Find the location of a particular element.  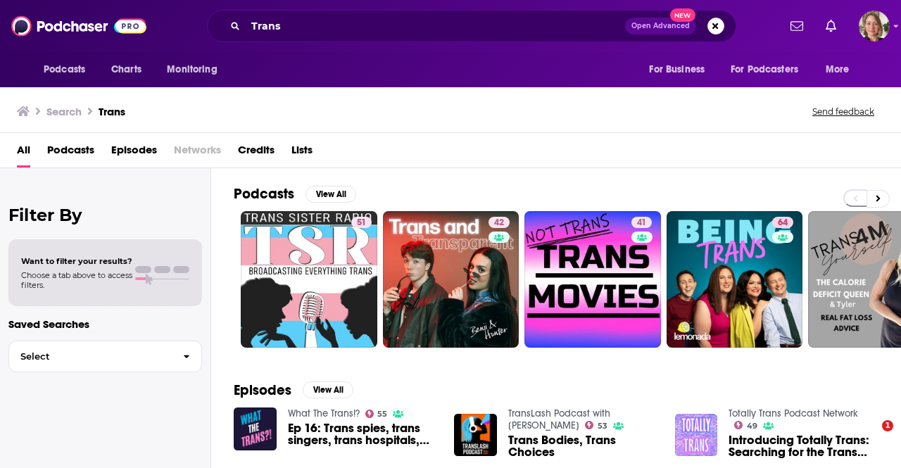

a: Credits is located at coordinates (256, 153).